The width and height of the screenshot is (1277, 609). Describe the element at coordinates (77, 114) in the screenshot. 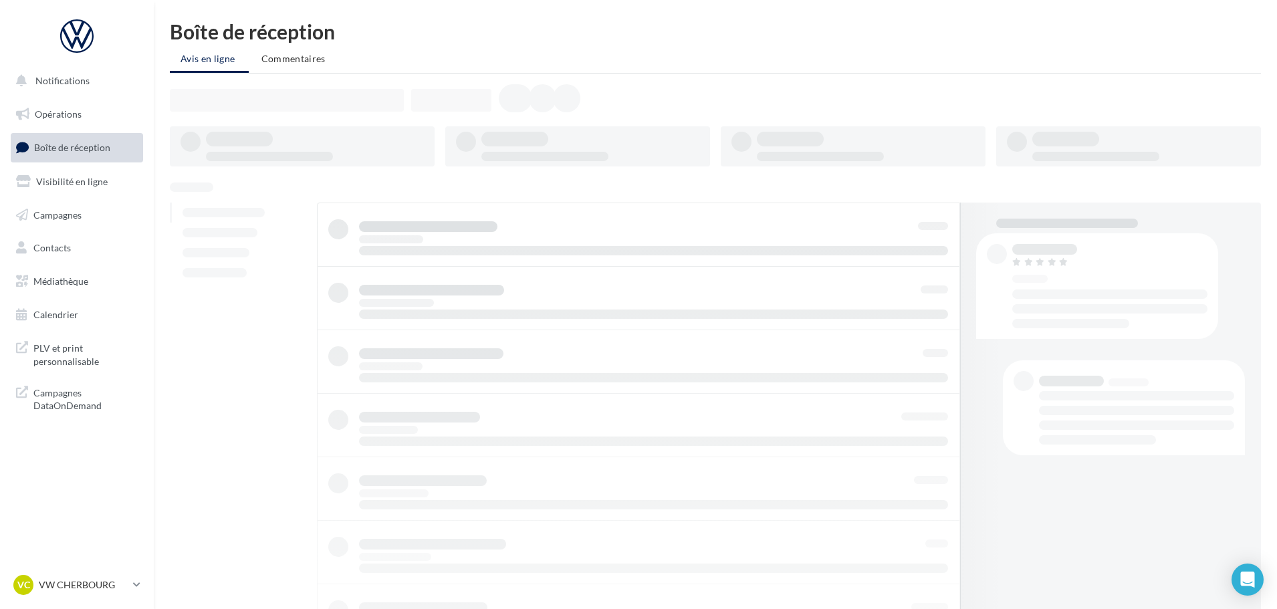

I see `a: Opérations` at that location.